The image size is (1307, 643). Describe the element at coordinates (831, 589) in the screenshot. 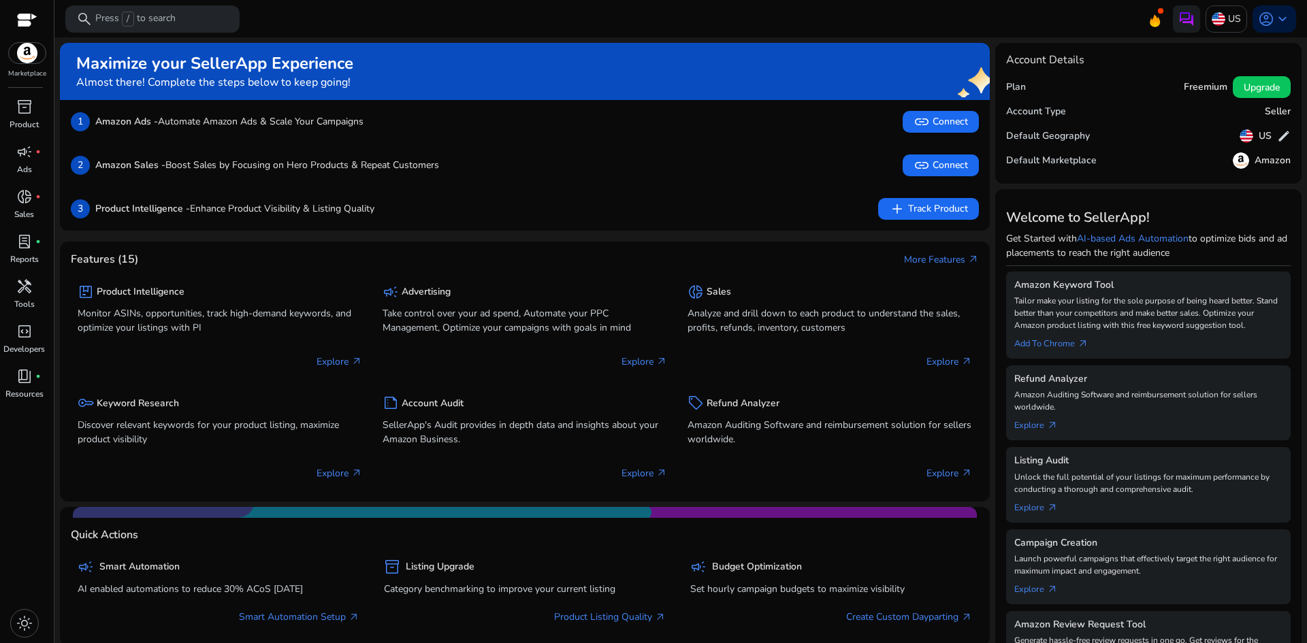

I see `p: Set hourly campaign budgets to maximize visibility` at that location.